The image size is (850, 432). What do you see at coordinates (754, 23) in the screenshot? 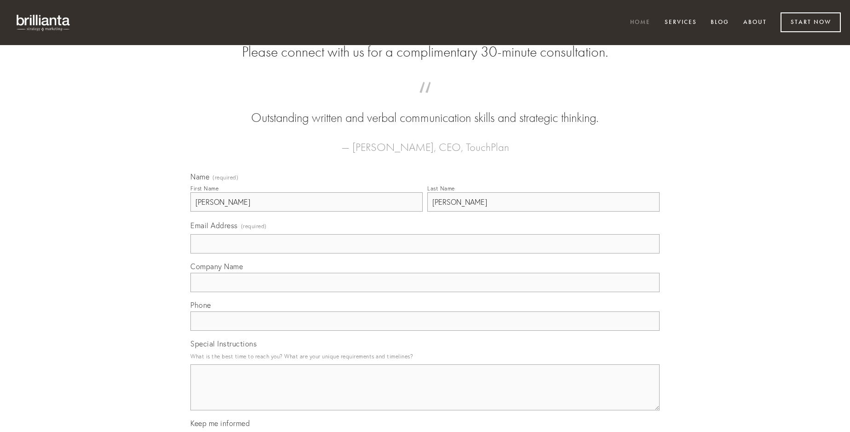
I see `a: About` at bounding box center [754, 23].